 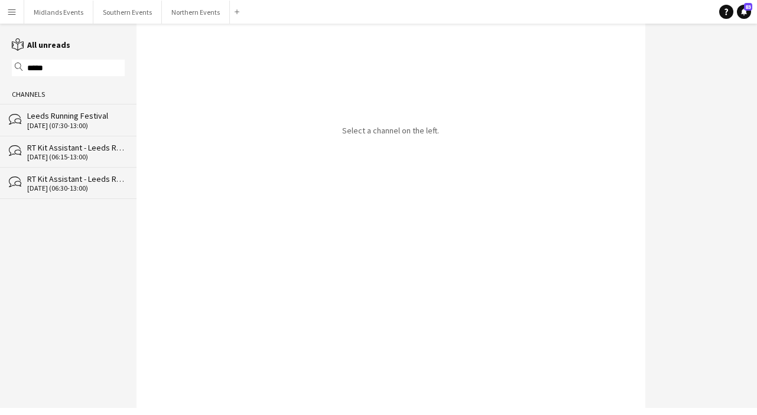 What do you see at coordinates (390, 131) in the screenshot?
I see `p: Select a channel on the left.` at bounding box center [390, 131].